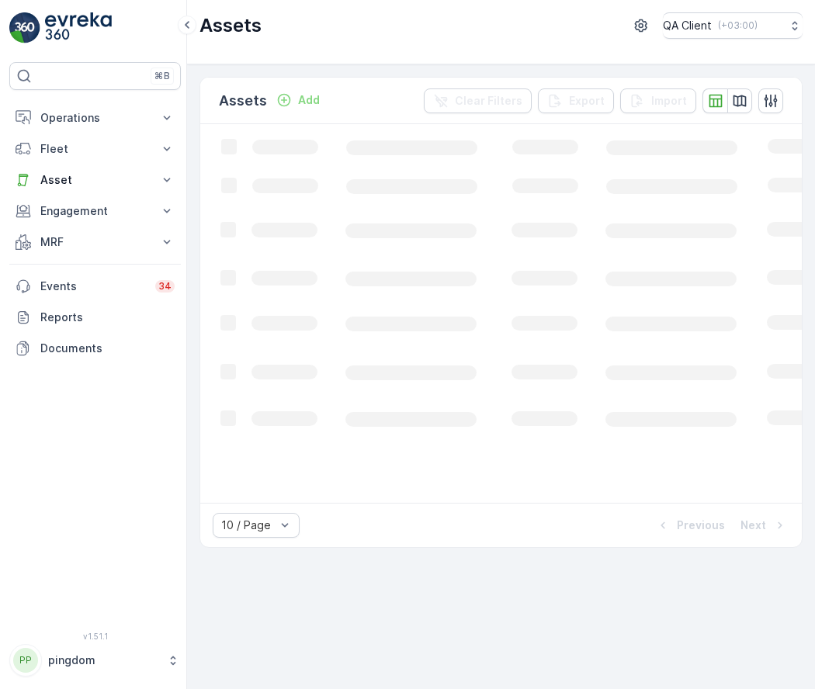 The height and width of the screenshot is (689, 815). Describe the element at coordinates (162, 76) in the screenshot. I see `p: ⌘B` at that location.